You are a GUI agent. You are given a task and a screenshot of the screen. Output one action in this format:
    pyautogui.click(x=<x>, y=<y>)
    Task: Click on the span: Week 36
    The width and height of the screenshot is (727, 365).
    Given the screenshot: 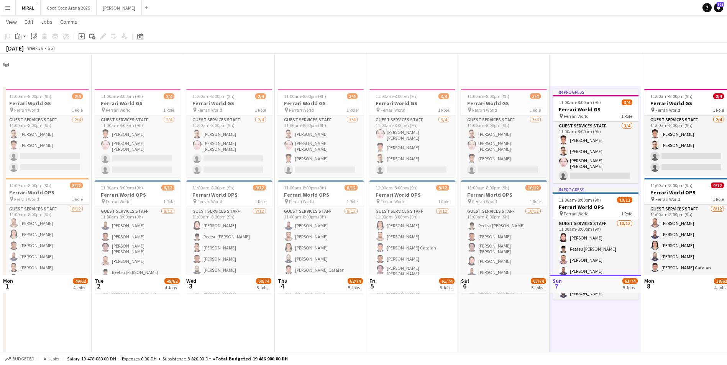 What is the action you would take?
    pyautogui.click(x=35, y=48)
    